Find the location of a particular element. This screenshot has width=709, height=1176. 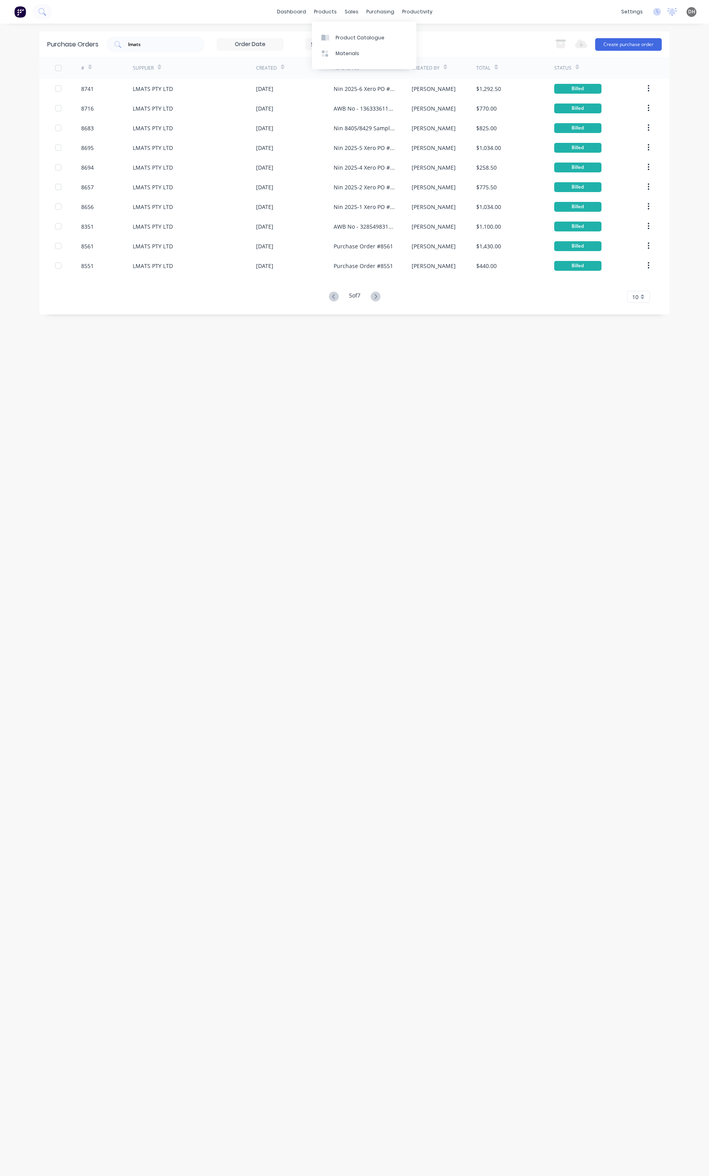

div: Purchase Order #8551 is located at coordinates (363, 266).